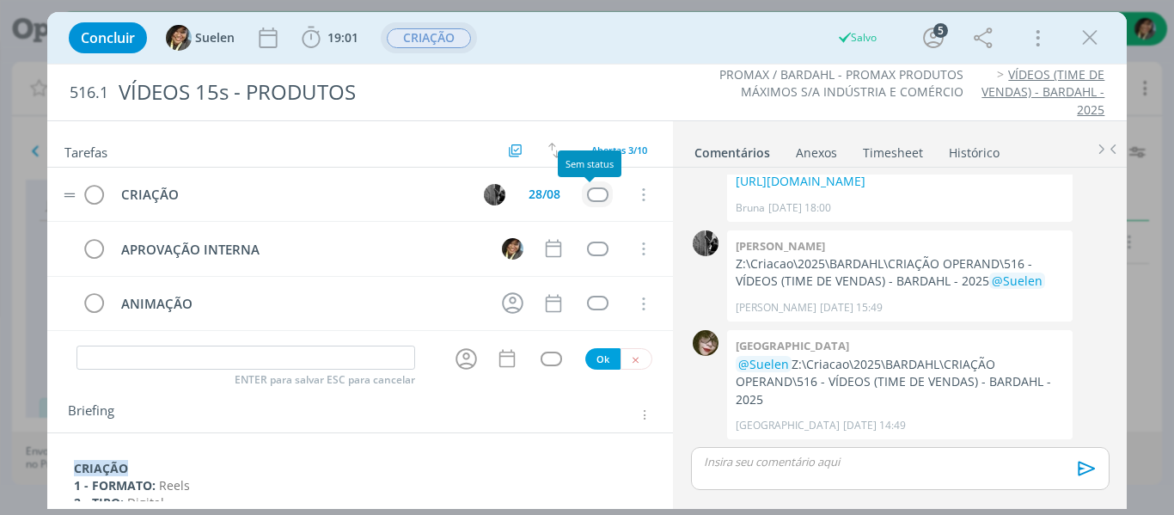  I want to click on div: Salvo, so click(857, 38).